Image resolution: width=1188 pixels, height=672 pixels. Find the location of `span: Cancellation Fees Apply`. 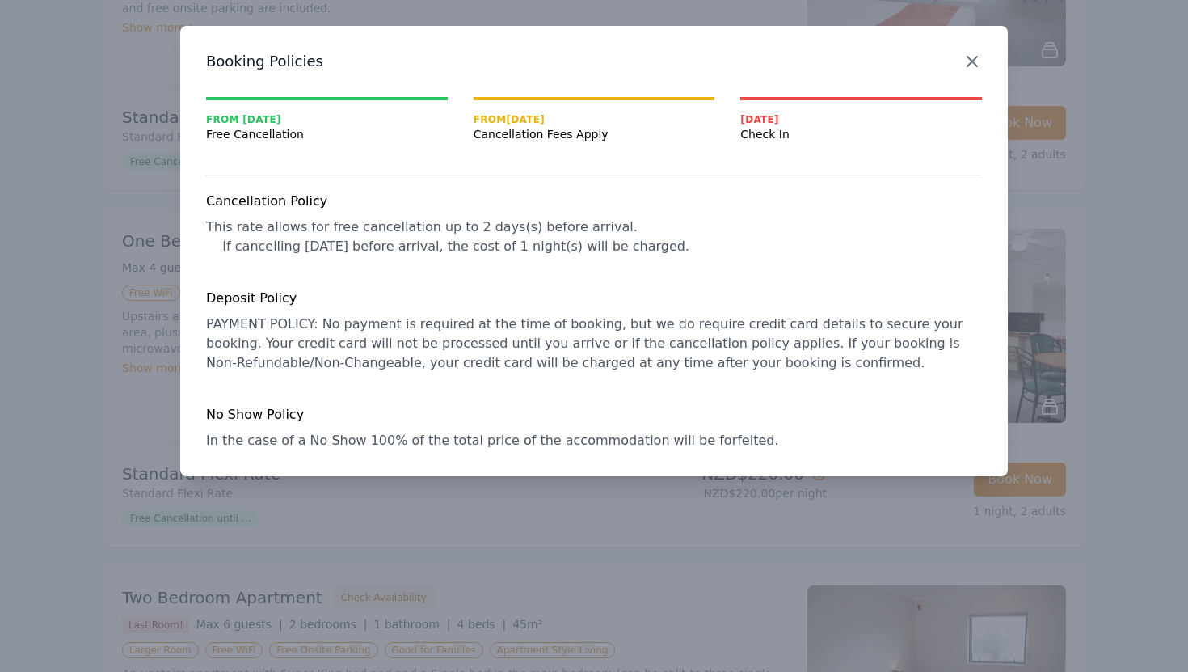

span: Cancellation Fees Apply is located at coordinates (594, 134).